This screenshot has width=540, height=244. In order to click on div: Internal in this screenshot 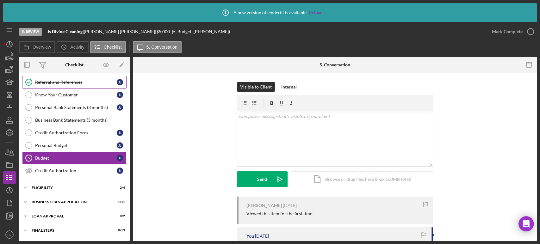, I will do `click(289, 87)`.